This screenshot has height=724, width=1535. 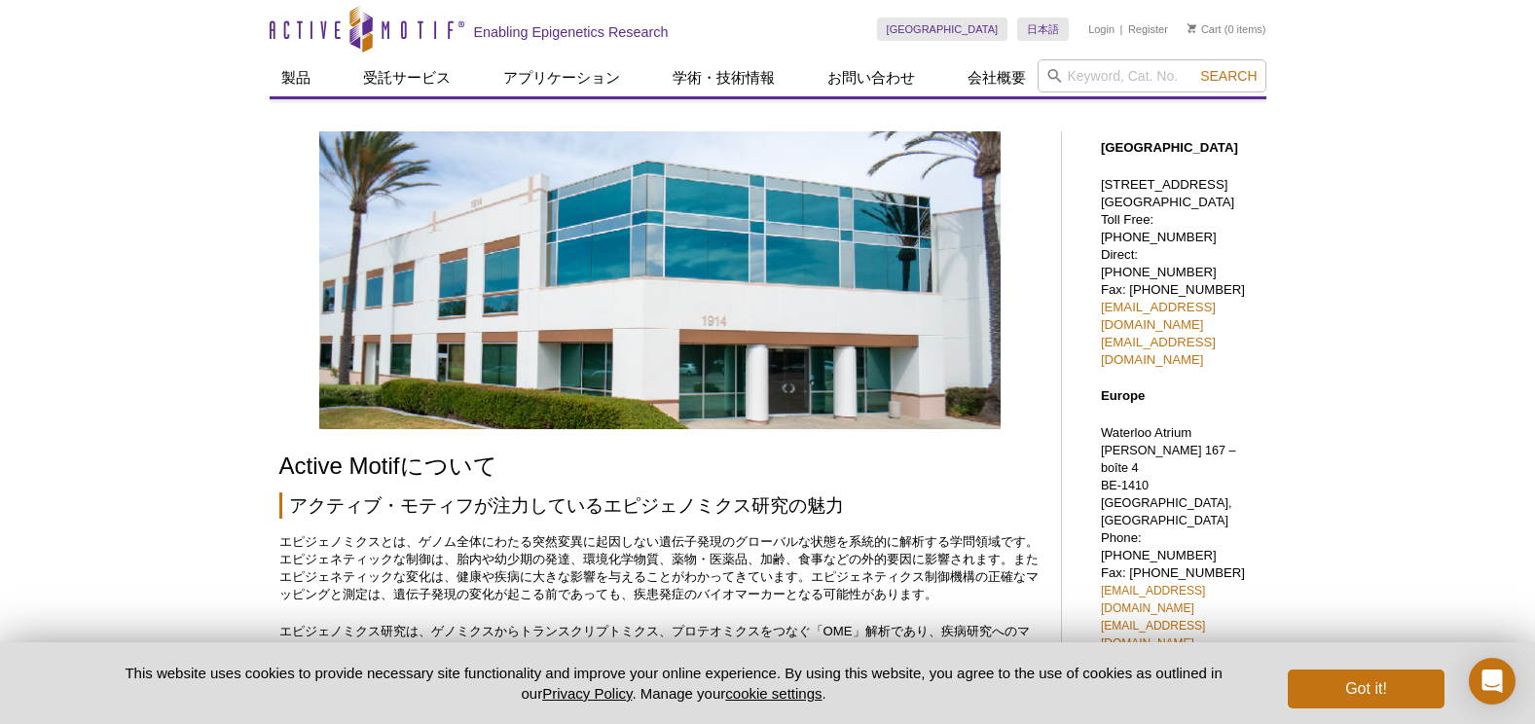 What do you see at coordinates (1148, 29) in the screenshot?
I see `a: Register` at bounding box center [1148, 29].